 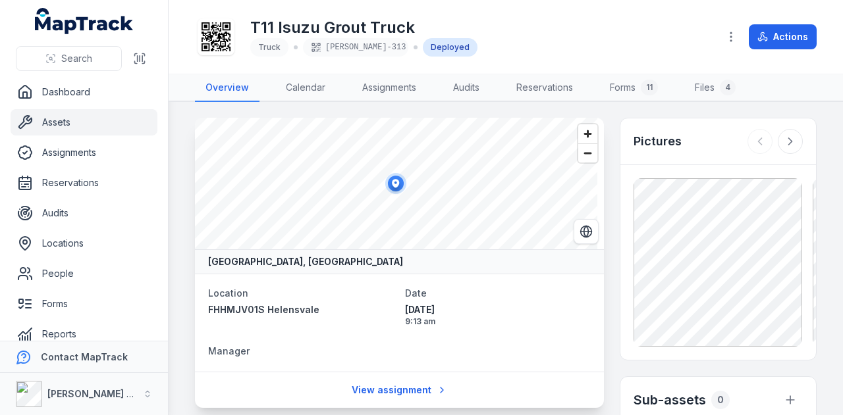 I want to click on span: Location, so click(x=228, y=293).